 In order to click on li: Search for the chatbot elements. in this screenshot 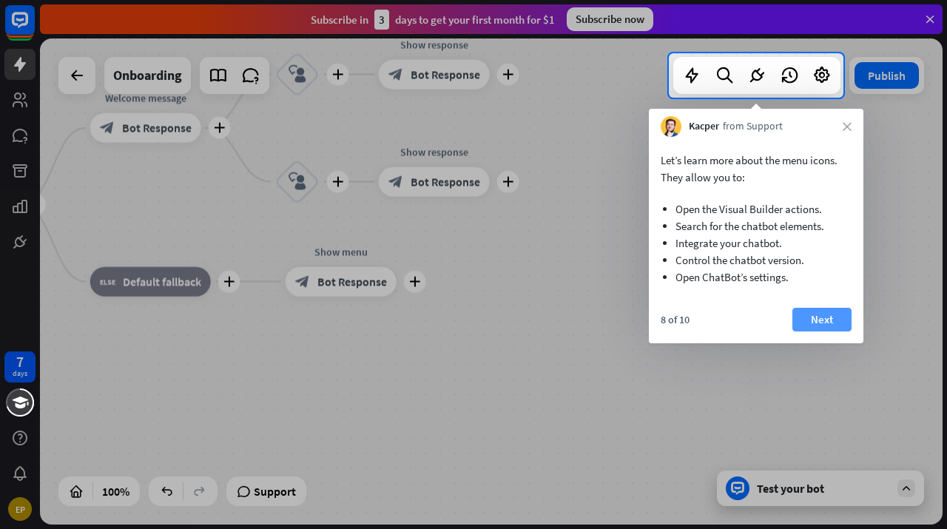, I will do `click(756, 226)`.